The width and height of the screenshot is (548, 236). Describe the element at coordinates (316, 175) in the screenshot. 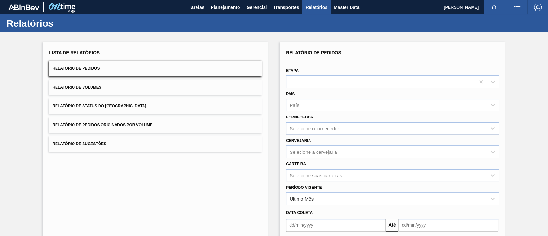

I see `div: Selecione suas carteiras` at that location.